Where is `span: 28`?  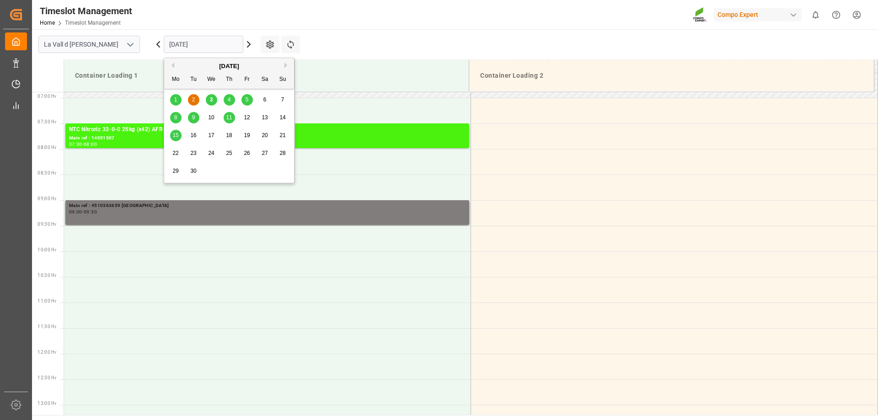 span: 28 is located at coordinates (282, 153).